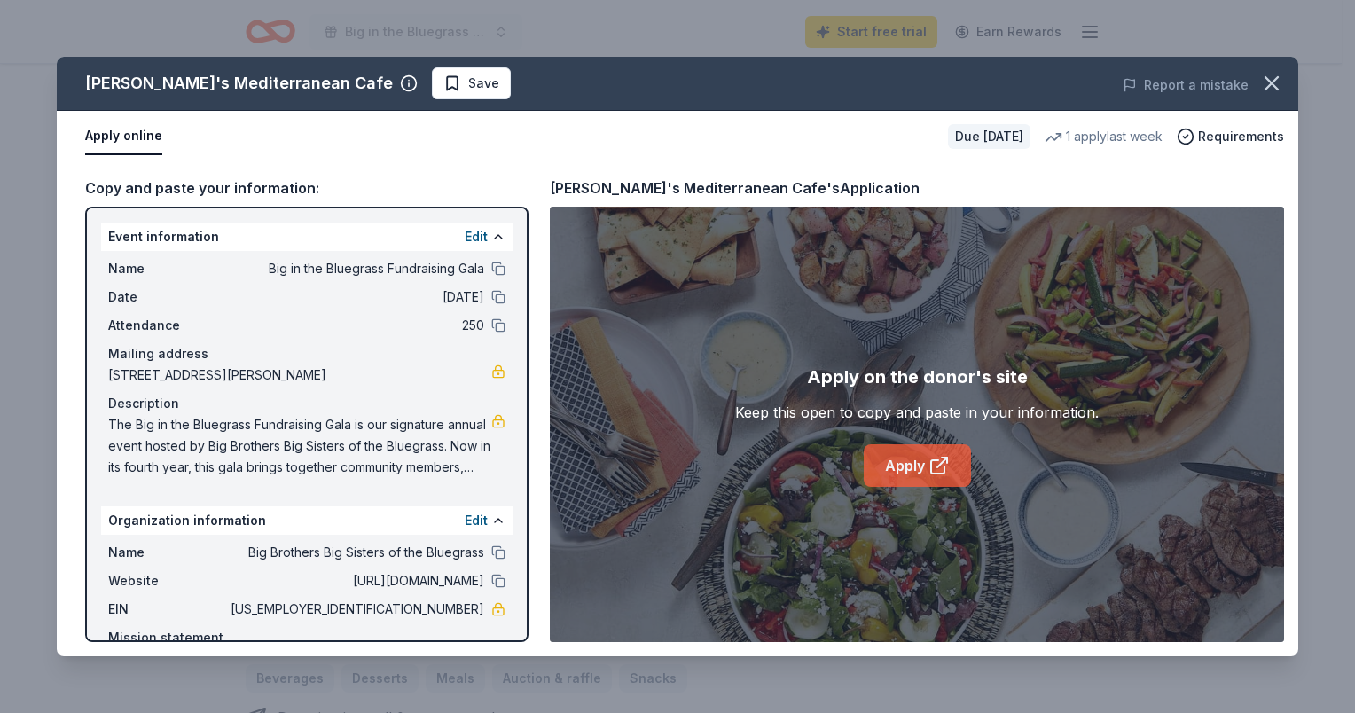 This screenshot has width=1355, height=713. What do you see at coordinates (1241, 137) in the screenshot?
I see `span: Requirements` at bounding box center [1241, 137].